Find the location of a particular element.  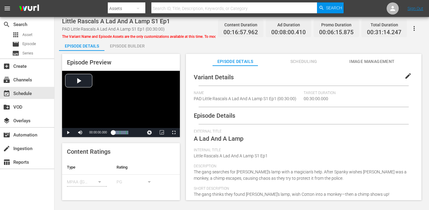

span: 00:30:00.000 is located at coordinates (316, 99).